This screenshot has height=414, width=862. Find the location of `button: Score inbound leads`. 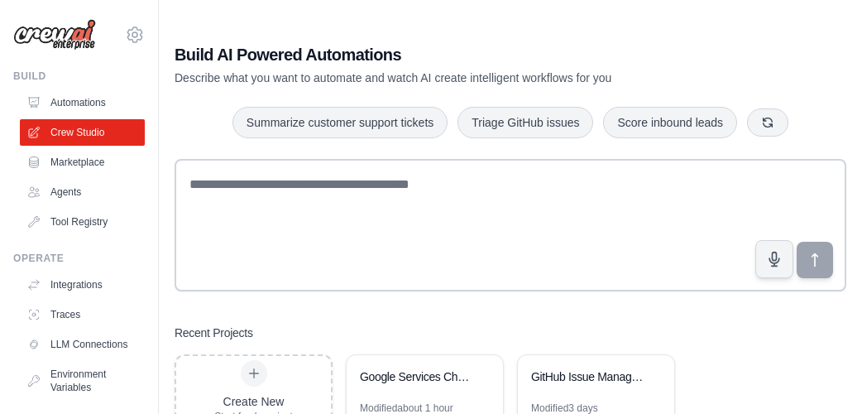

button: Score inbound leads is located at coordinates (670, 122).